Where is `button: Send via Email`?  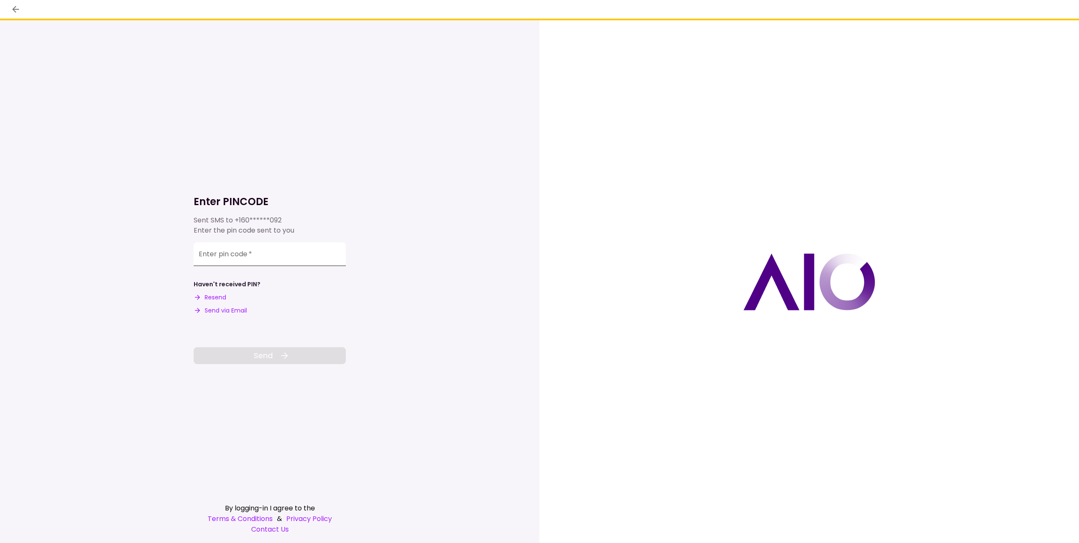
button: Send via Email is located at coordinates (220, 310).